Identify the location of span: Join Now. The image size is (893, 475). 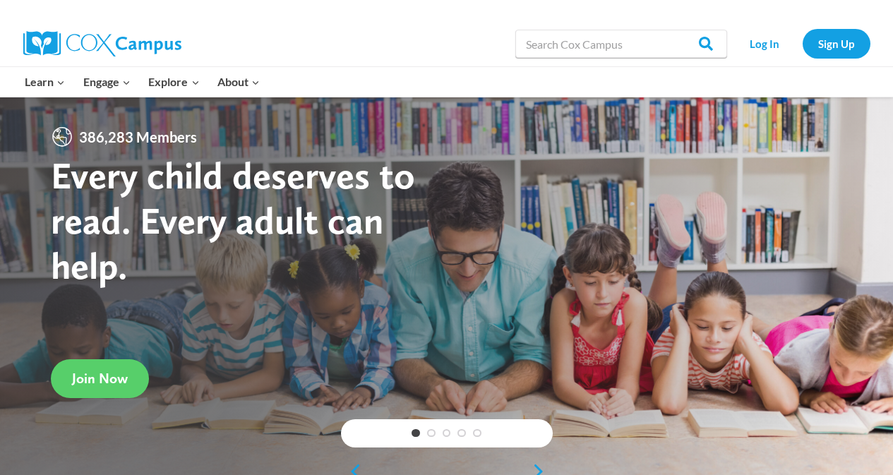
(100, 378).